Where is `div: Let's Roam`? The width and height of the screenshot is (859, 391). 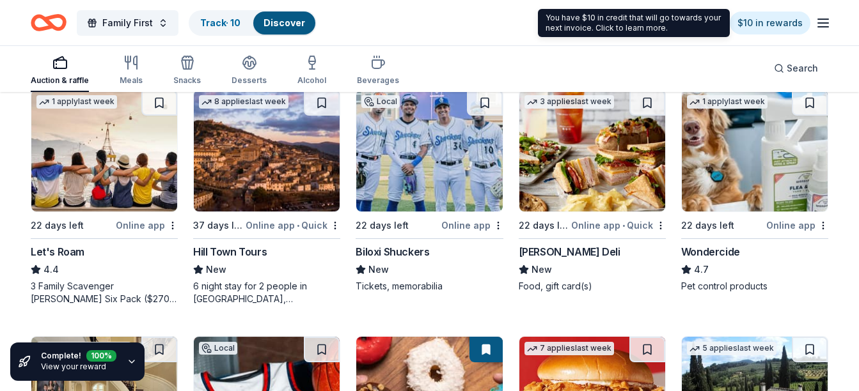
div: Let's Roam is located at coordinates (58, 252).